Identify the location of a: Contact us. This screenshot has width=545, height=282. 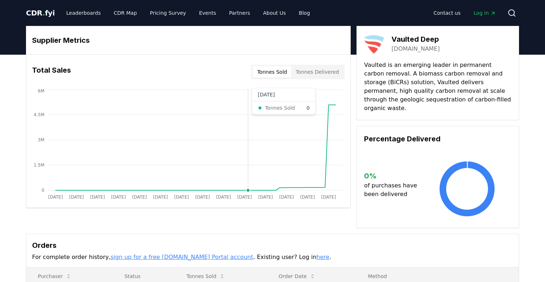
(447, 13).